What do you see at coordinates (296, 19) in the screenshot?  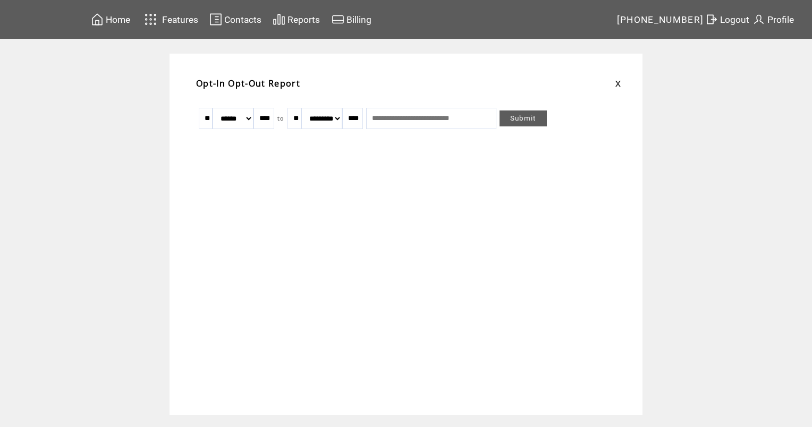 I see `a: Reports` at bounding box center [296, 19].